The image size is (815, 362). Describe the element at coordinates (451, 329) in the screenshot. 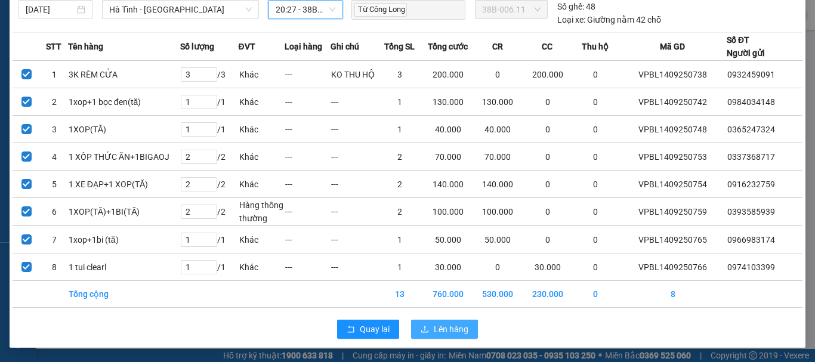

I see `span: Lên hàng` at that location.